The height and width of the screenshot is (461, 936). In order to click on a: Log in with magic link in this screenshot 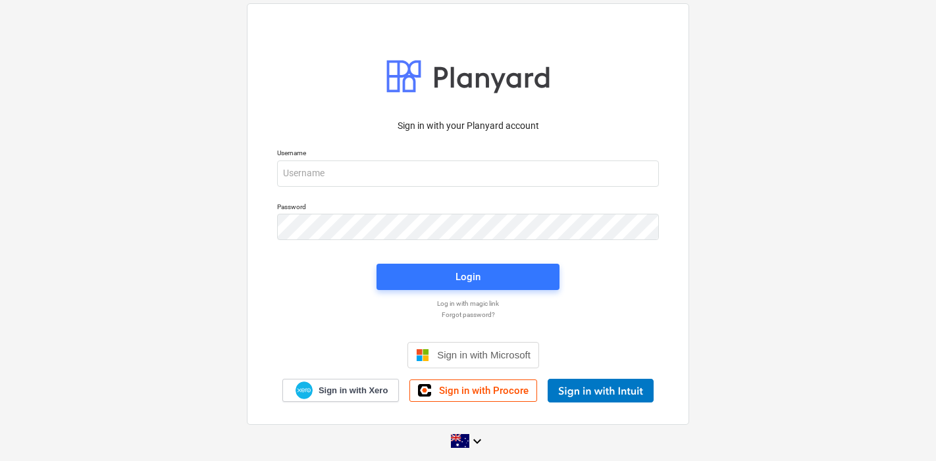, I will do `click(468, 303)`.